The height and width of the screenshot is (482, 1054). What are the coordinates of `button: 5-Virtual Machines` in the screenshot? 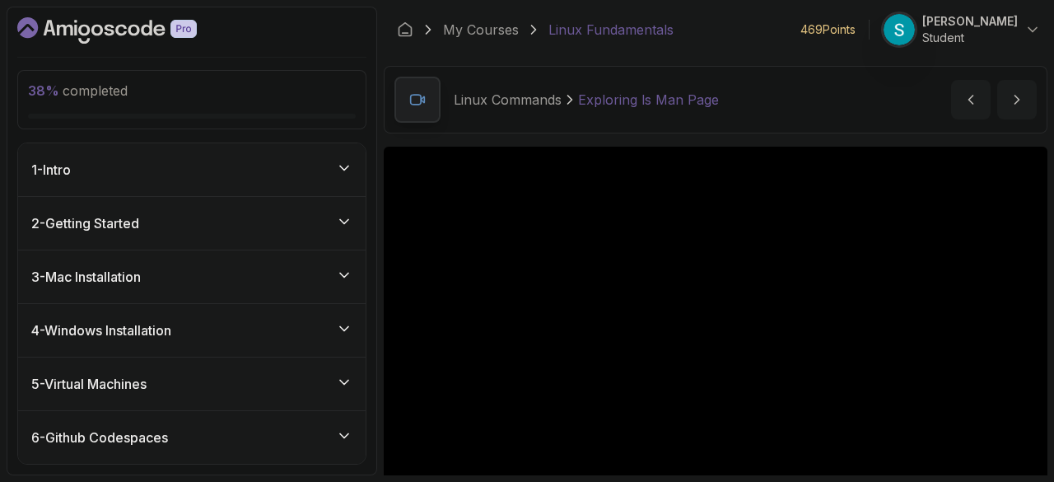 It's located at (192, 384).